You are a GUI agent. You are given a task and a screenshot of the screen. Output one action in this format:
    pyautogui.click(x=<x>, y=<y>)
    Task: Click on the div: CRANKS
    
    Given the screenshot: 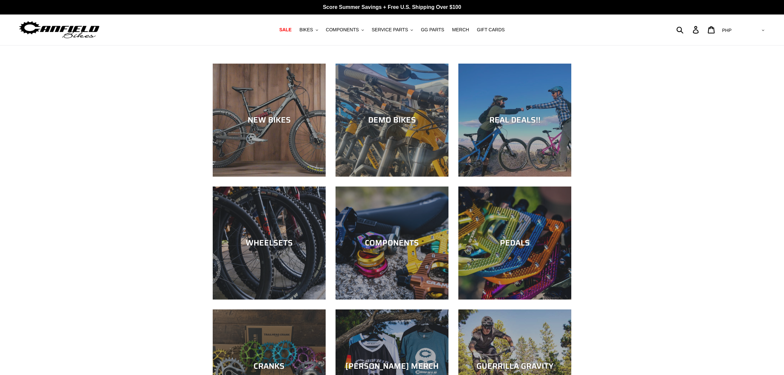 What is the action you would take?
    pyautogui.click(x=269, y=366)
    